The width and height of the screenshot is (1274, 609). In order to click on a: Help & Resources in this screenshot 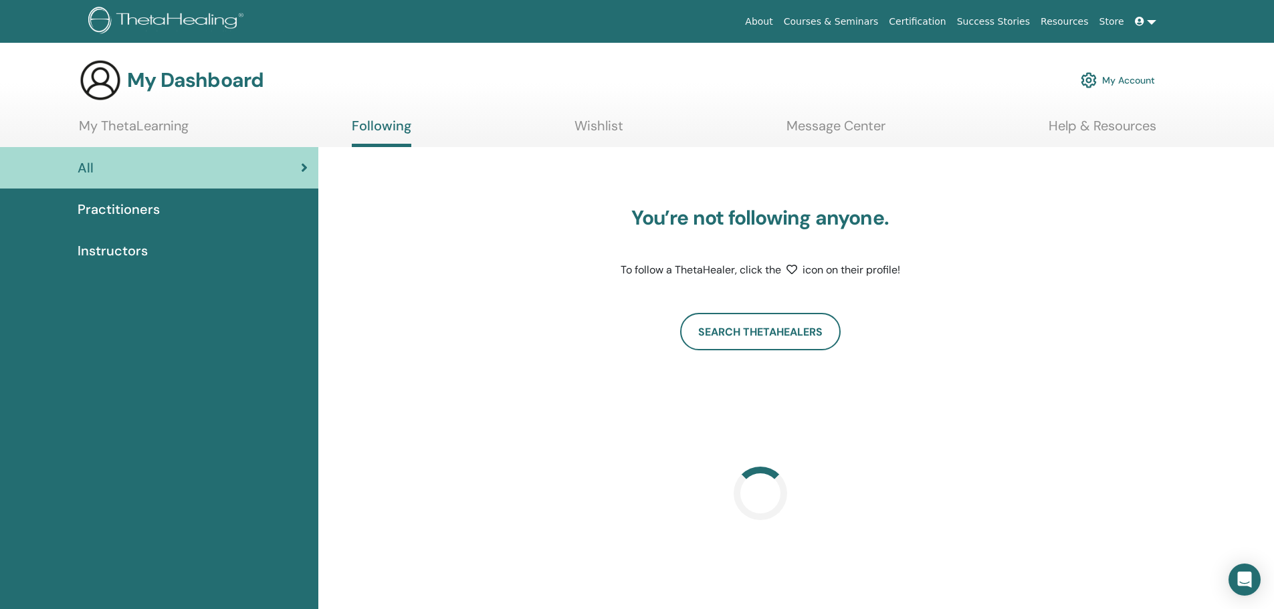, I will do `click(1102, 130)`.